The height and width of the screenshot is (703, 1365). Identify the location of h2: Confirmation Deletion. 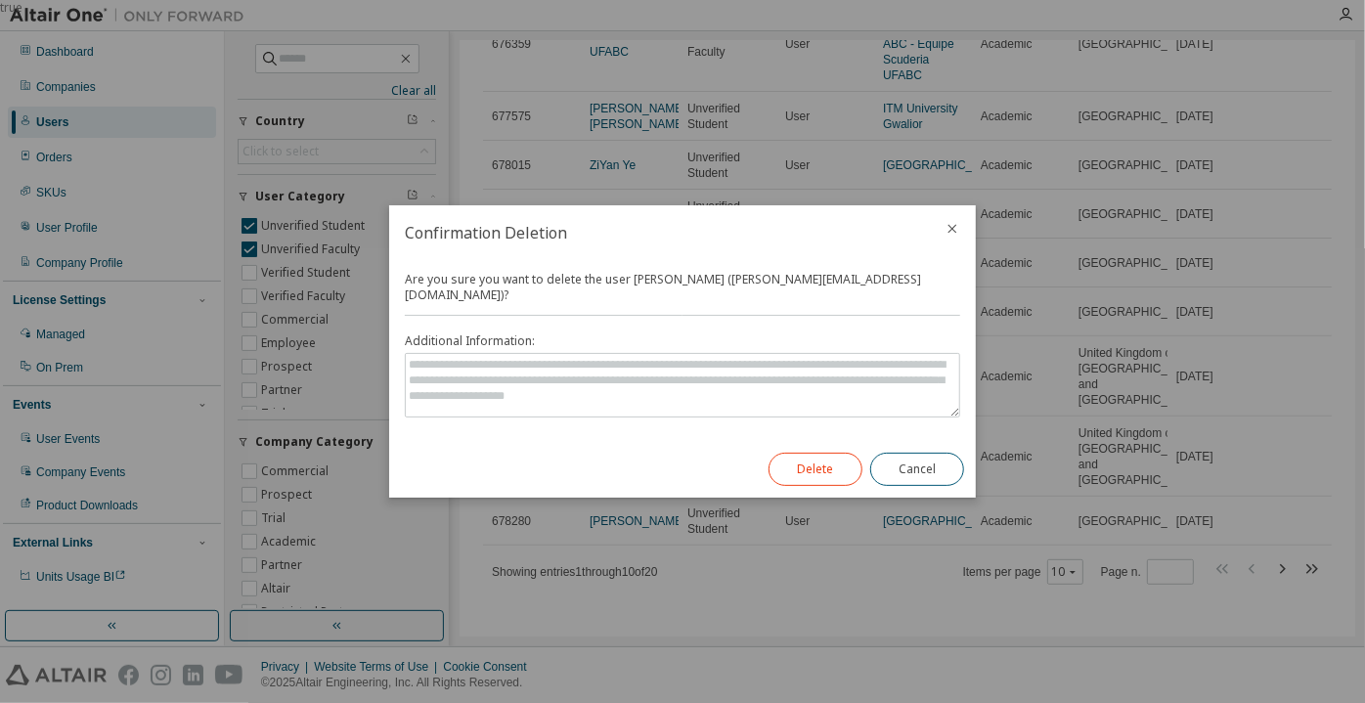
(659, 233).